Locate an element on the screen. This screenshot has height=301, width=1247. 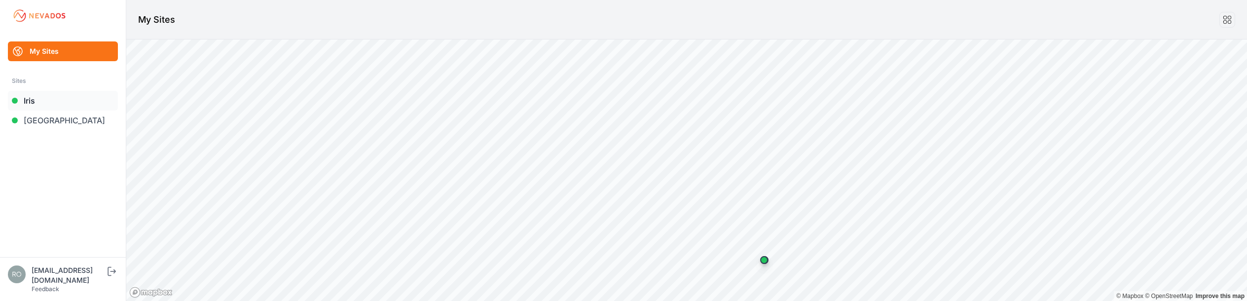
h1: My Sites is located at coordinates (156, 20).